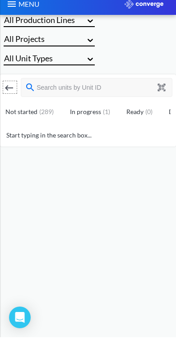 Image resolution: width=176 pixels, height=344 pixels. What do you see at coordinates (91, 119) in the screenshot?
I see `a: In progress` at bounding box center [91, 119].